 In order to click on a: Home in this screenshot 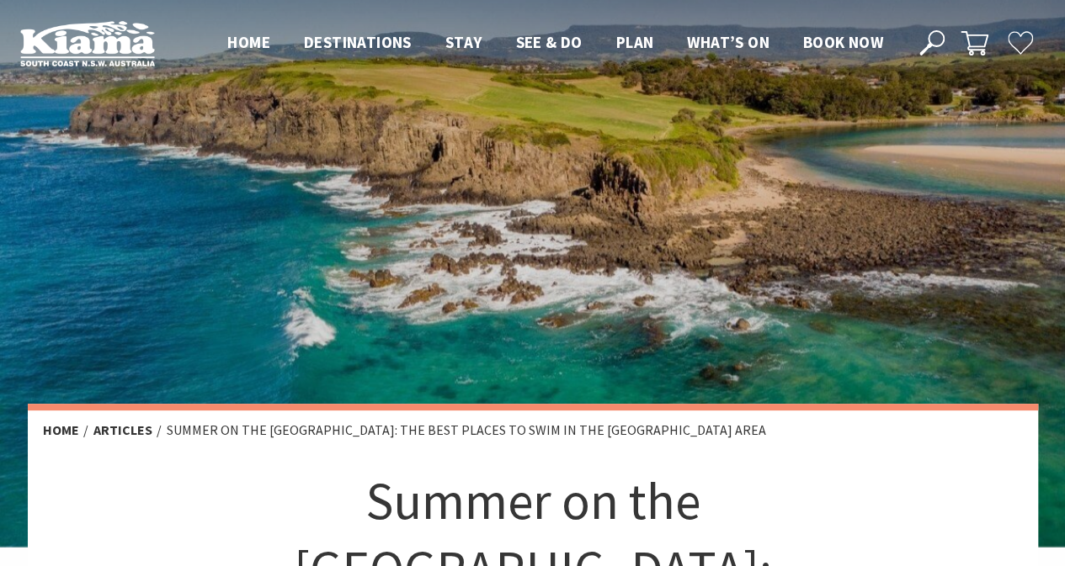, I will do `click(61, 430)`.